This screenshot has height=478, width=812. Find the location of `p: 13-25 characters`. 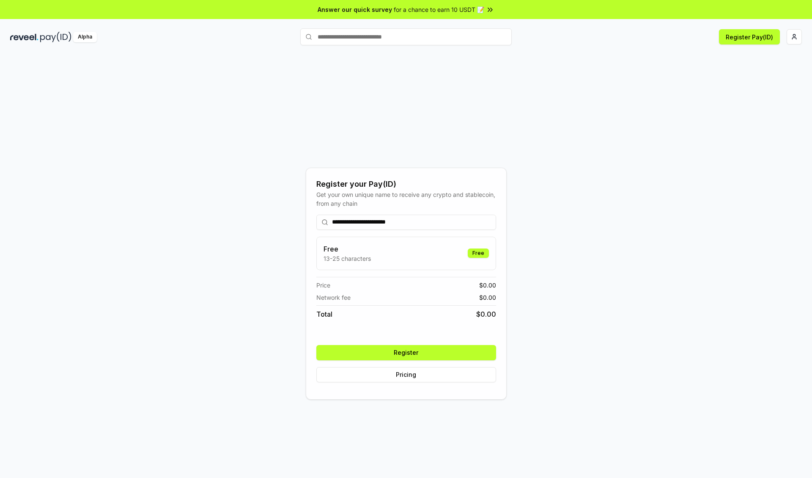

p: 13-25 characters is located at coordinates (347, 258).